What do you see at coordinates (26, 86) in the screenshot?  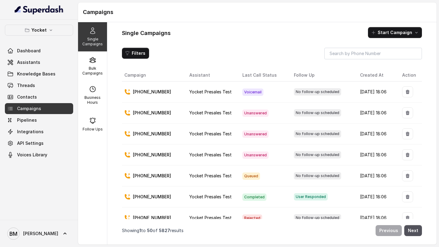 I see `span: Threads` at bounding box center [26, 86].